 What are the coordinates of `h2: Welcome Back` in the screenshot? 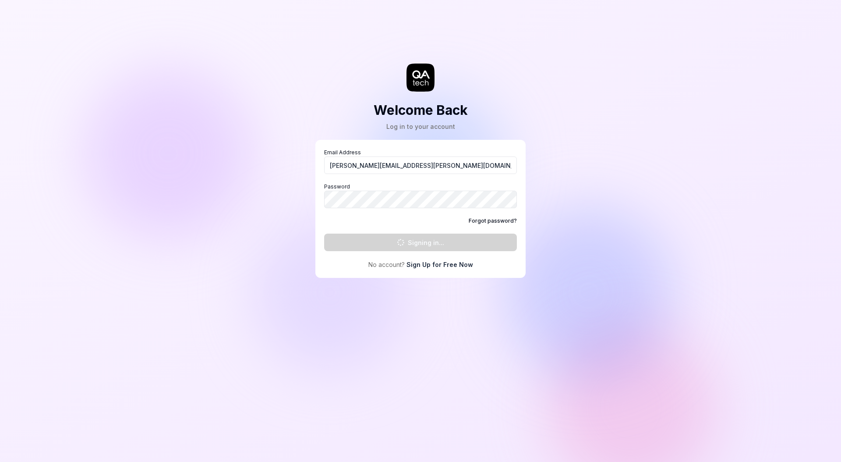 It's located at (420, 110).